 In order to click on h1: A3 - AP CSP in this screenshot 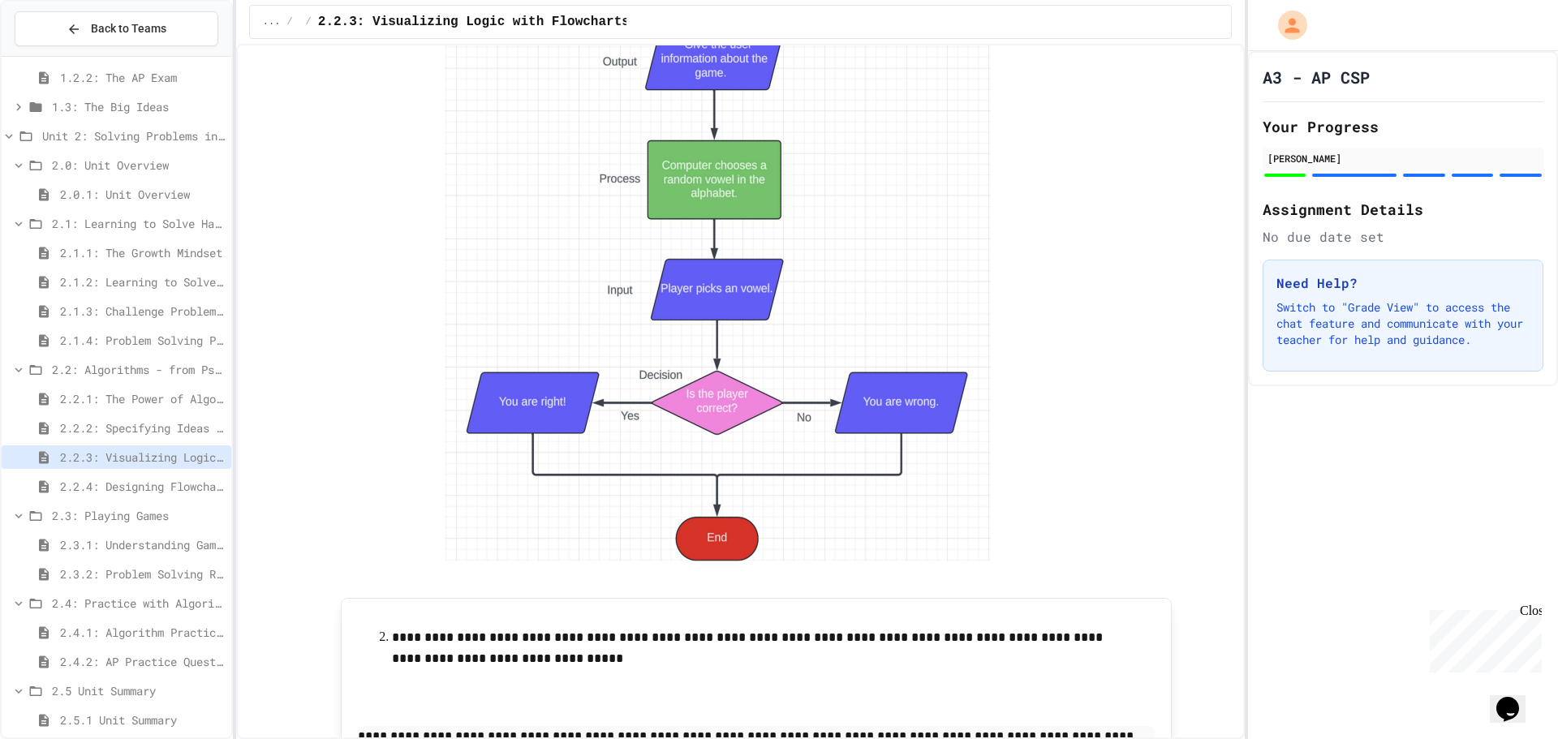, I will do `click(1316, 77)`.